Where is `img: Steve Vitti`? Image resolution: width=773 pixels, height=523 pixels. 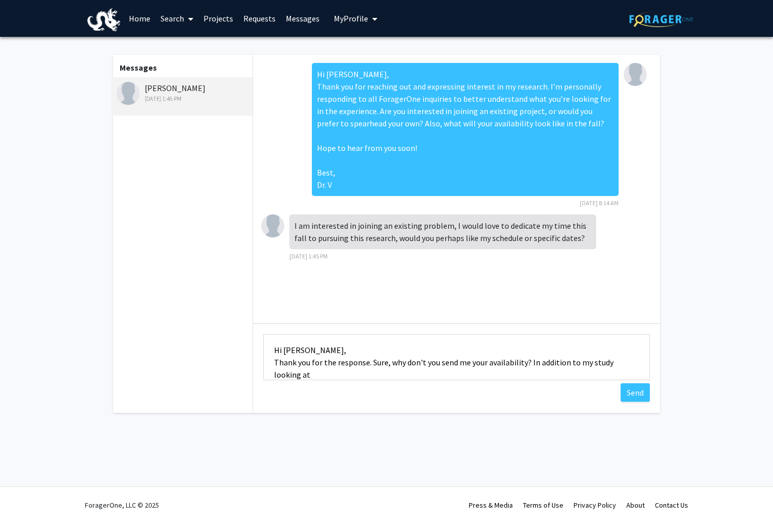
img: Steve Vitti is located at coordinates (635, 74).